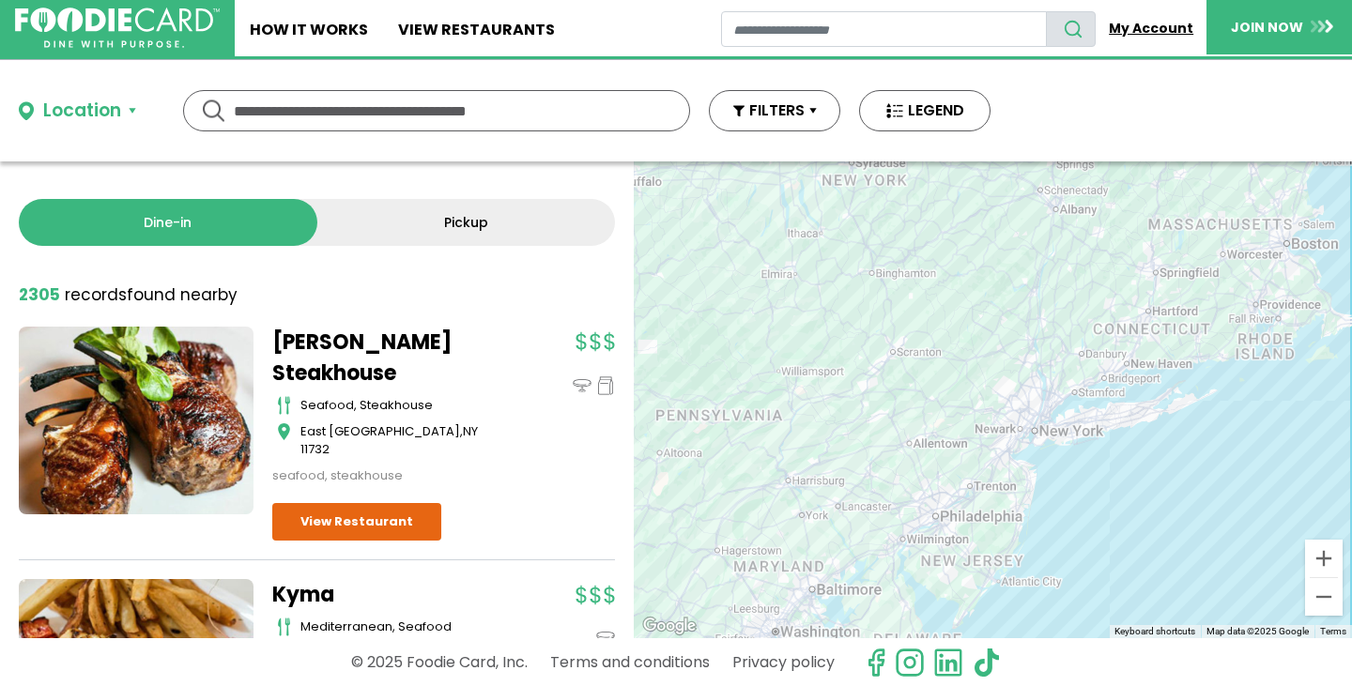 This screenshot has width=1352, height=686. Describe the element at coordinates (669, 626) in the screenshot. I see `img: Google` at that location.